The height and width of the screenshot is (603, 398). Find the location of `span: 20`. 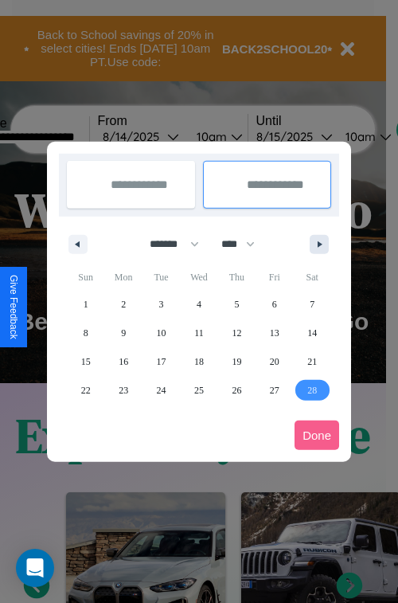

span: 20 is located at coordinates (275, 362).